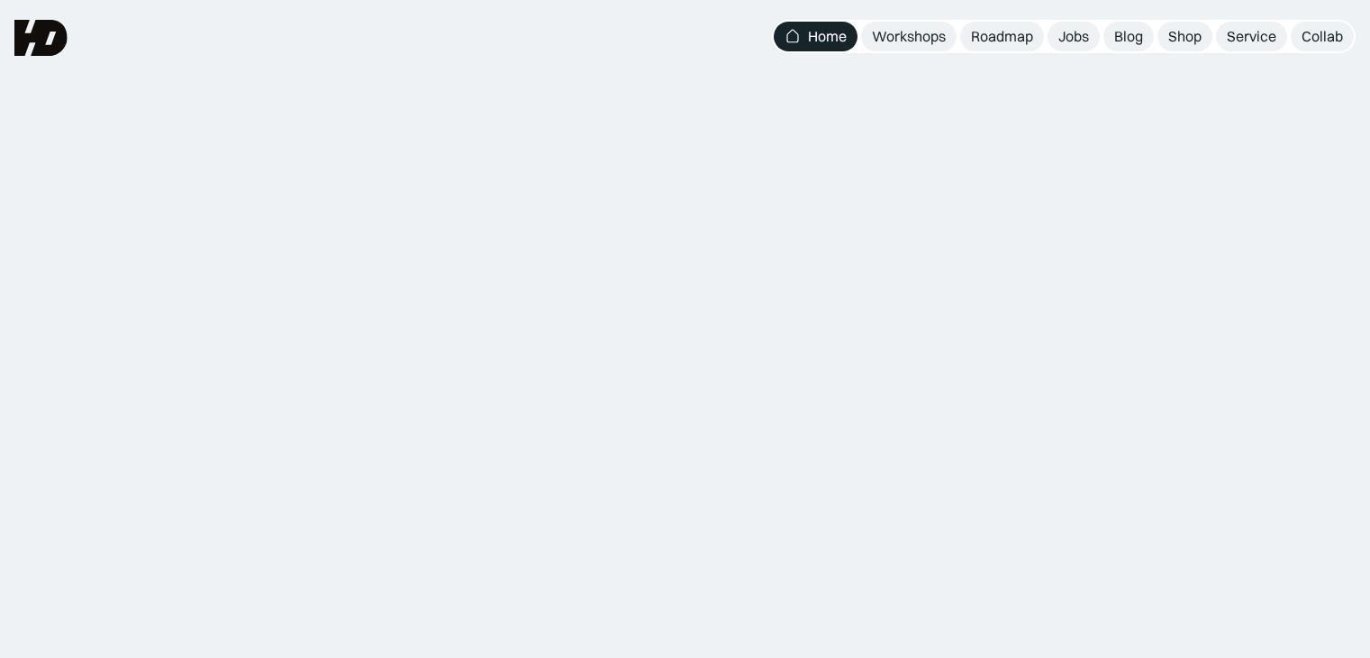 This screenshot has height=658, width=1370. What do you see at coordinates (1002, 36) in the screenshot?
I see `a: Roadmap` at bounding box center [1002, 36].